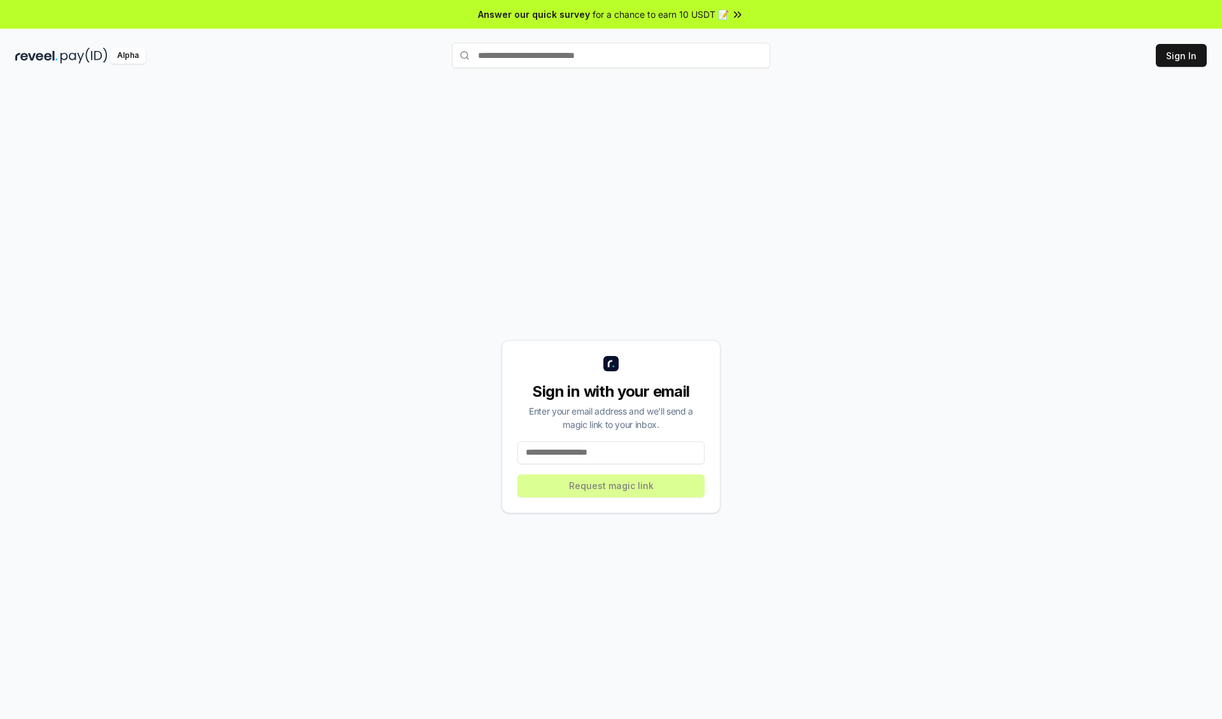 The width and height of the screenshot is (1222, 719). I want to click on button: Sign In, so click(1181, 55).